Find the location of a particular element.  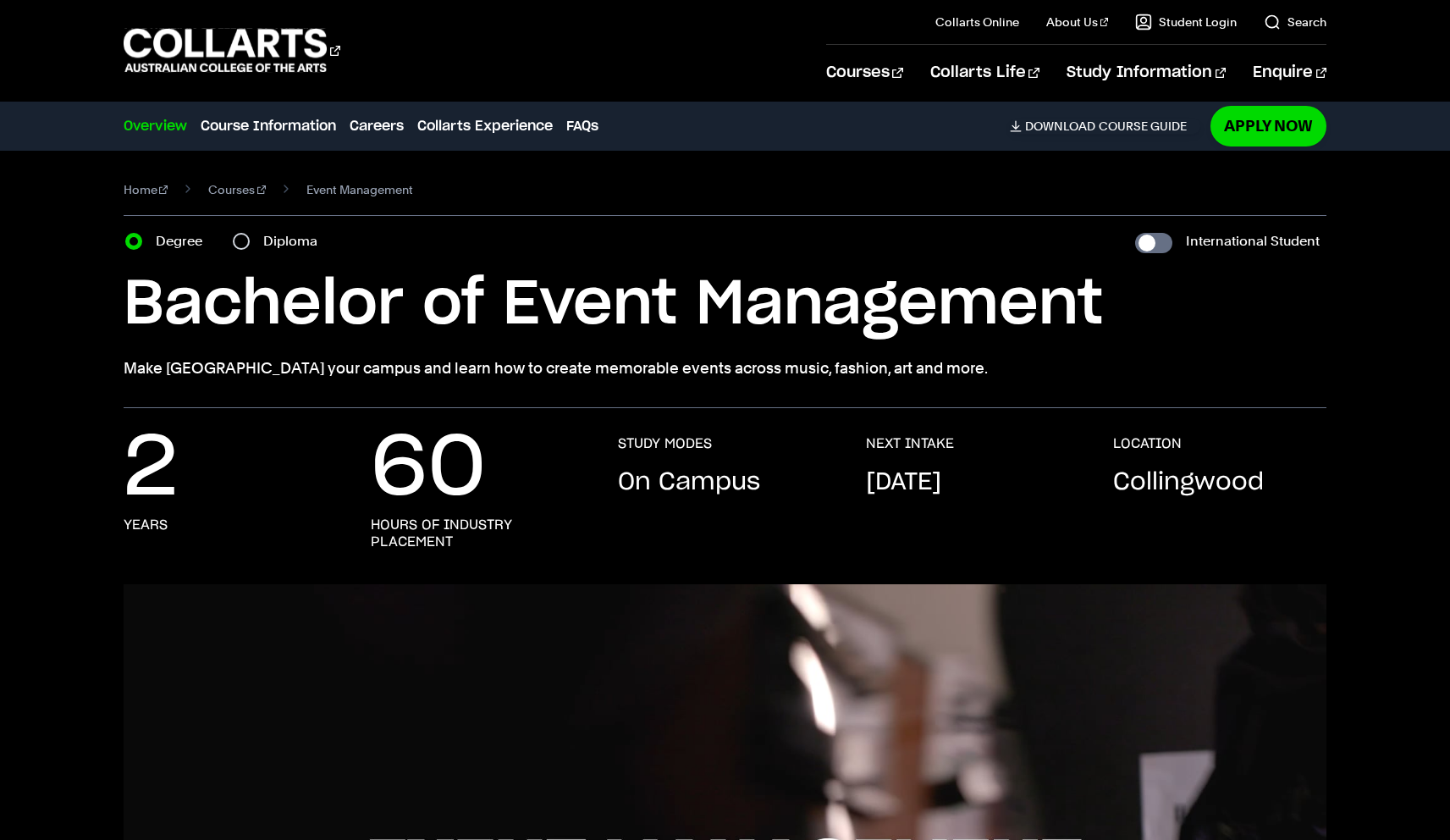

a: Careers is located at coordinates (376, 126).